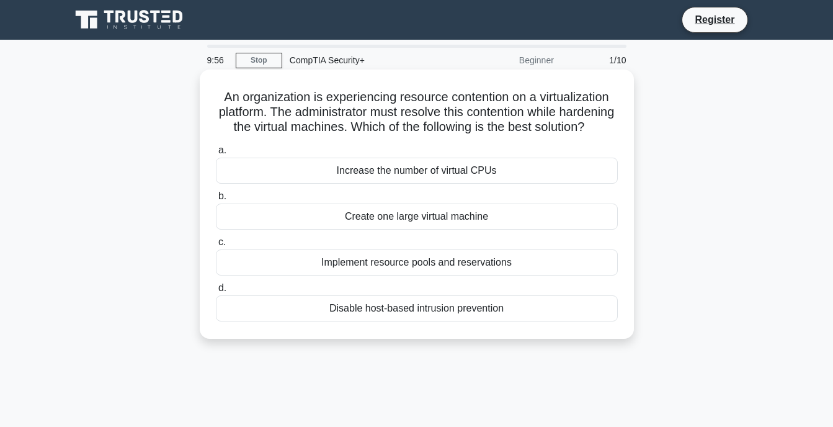  Describe the element at coordinates (417, 112) in the screenshot. I see `h5: An organization is experiencing resource contention on a virtualization platform. The administrat...` at that location.